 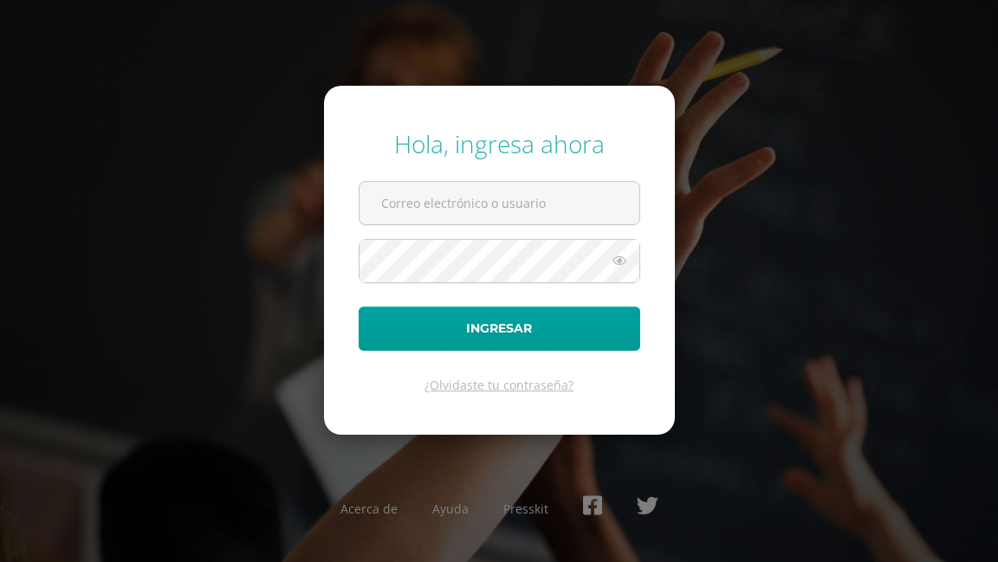 I want to click on button: Ingresar, so click(x=499, y=328).